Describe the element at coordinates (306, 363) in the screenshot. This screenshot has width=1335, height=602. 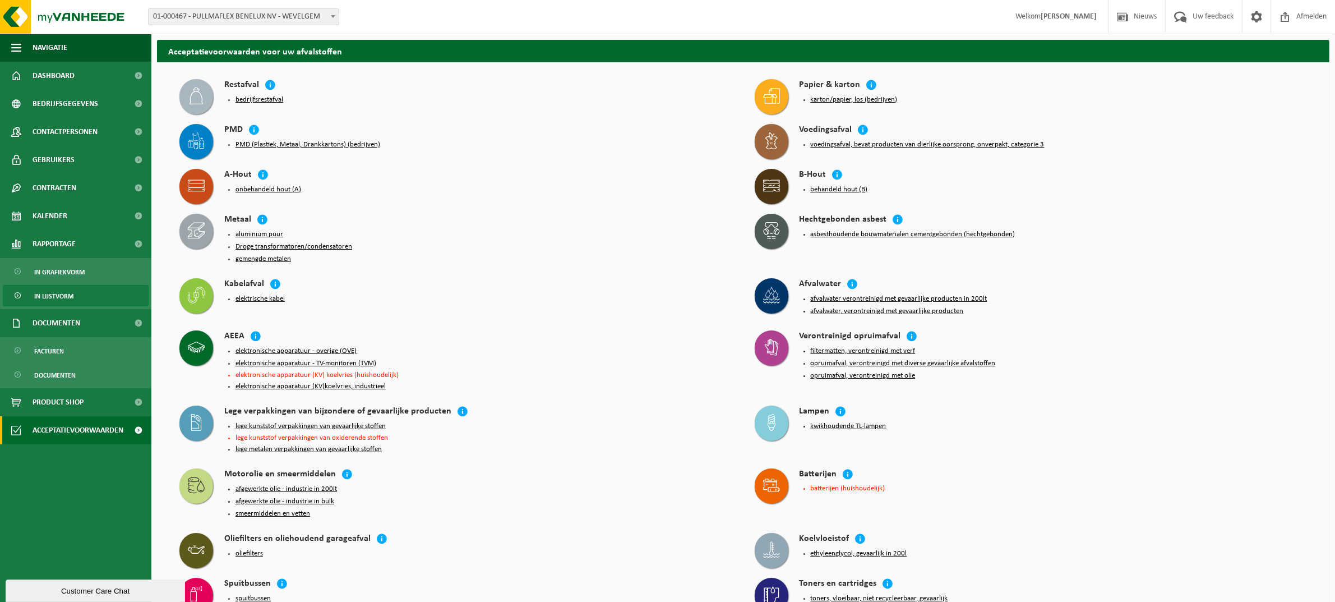
I see `button: elektronische apparatuur - TV-monitoren (TVM)` at that location.